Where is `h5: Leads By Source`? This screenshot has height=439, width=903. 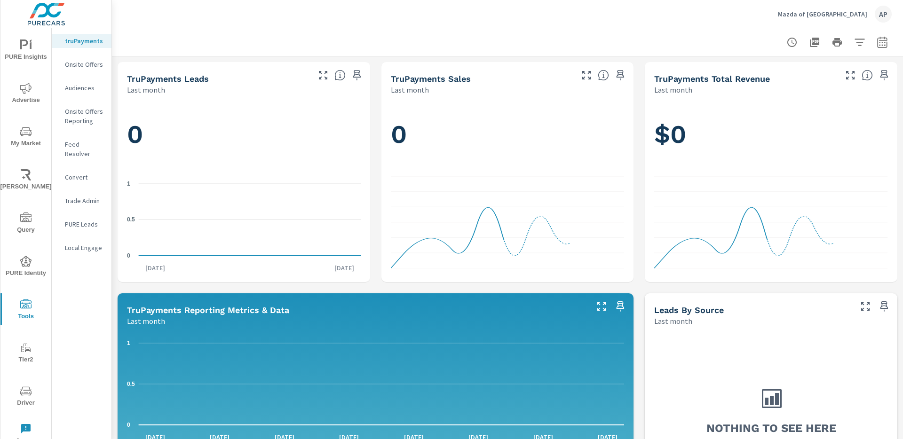 h5: Leads By Source is located at coordinates (689, 310).